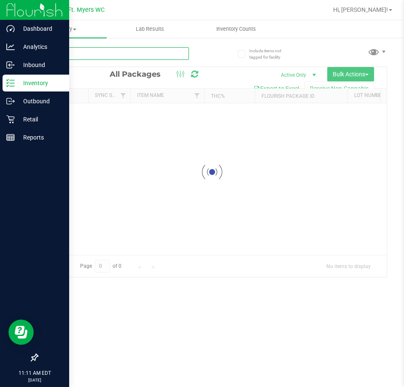 The width and height of the screenshot is (404, 387). Describe the element at coordinates (11, 101) in the screenshot. I see `inline-svg: Outbound` at that location.